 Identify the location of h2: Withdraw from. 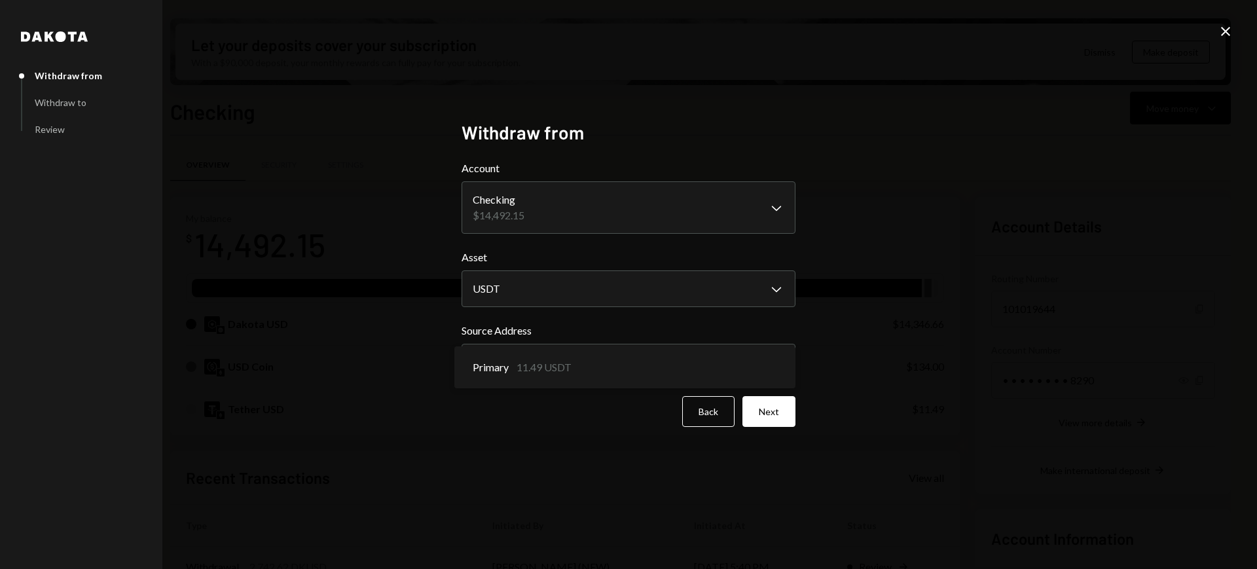
(628, 132).